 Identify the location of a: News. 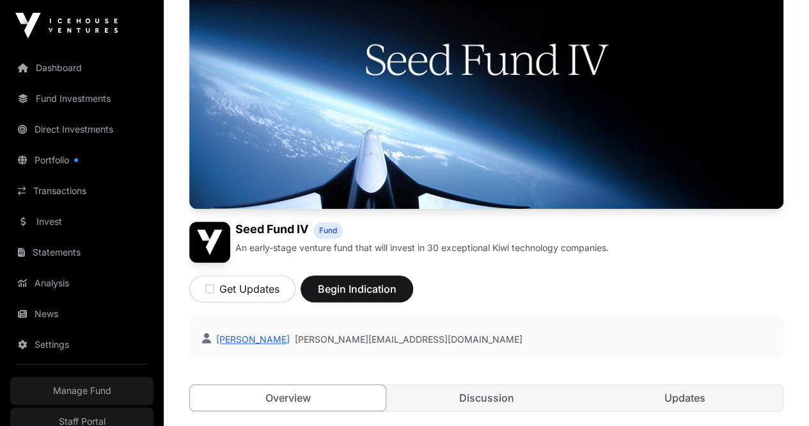
(82, 314).